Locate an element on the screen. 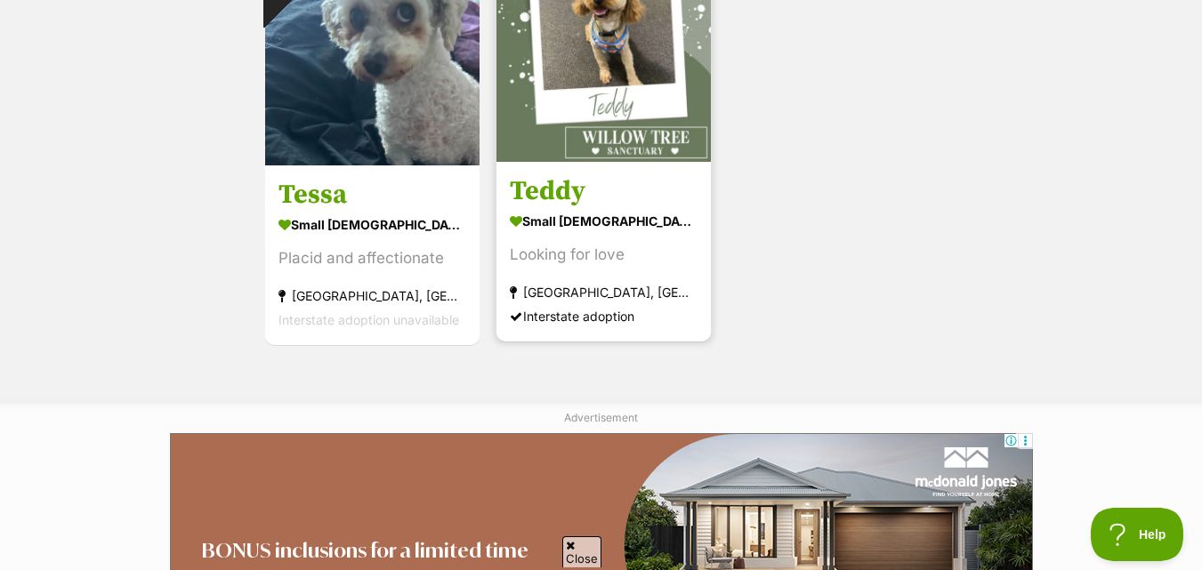 The width and height of the screenshot is (1202, 570). div: Looking for love is located at coordinates (603, 255).